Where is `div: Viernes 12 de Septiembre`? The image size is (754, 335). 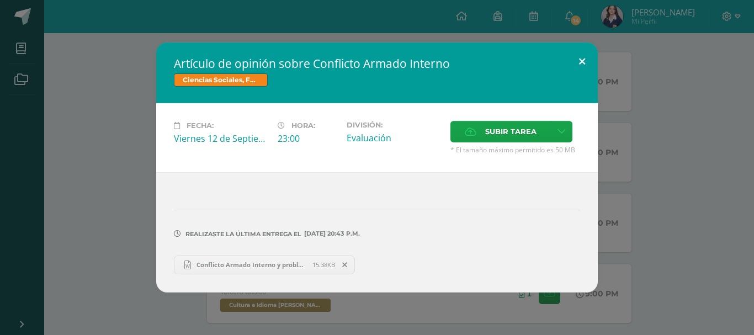
div: Viernes 12 de Septiembre is located at coordinates (221, 138).